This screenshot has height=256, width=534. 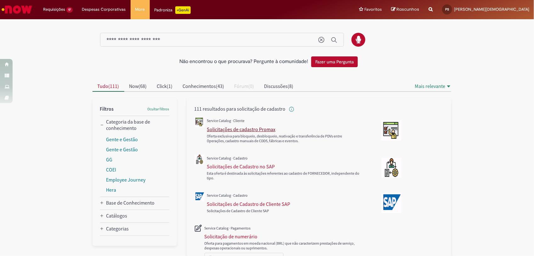 What do you see at coordinates (70, 10) in the screenshot?
I see `span: 17` at bounding box center [70, 10].